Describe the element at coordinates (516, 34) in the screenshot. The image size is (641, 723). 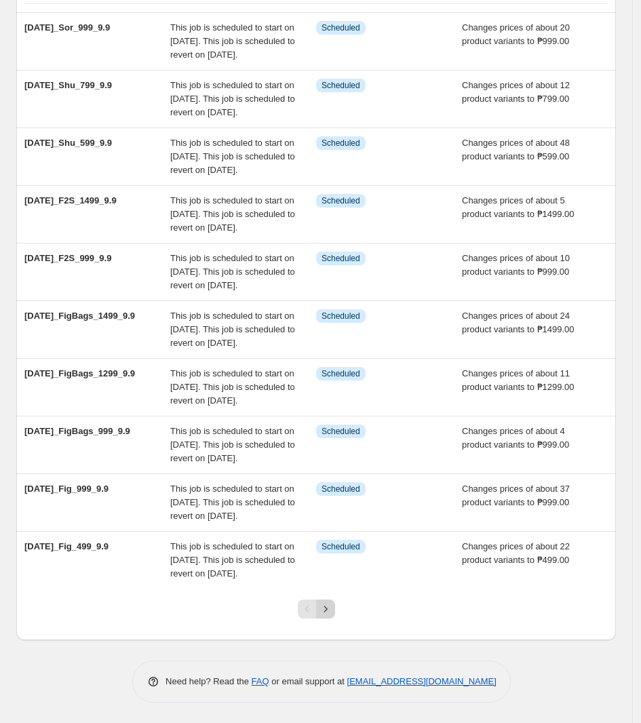
I see `span: Changes prices of about 20 product variants to ₱999.00` at that location.